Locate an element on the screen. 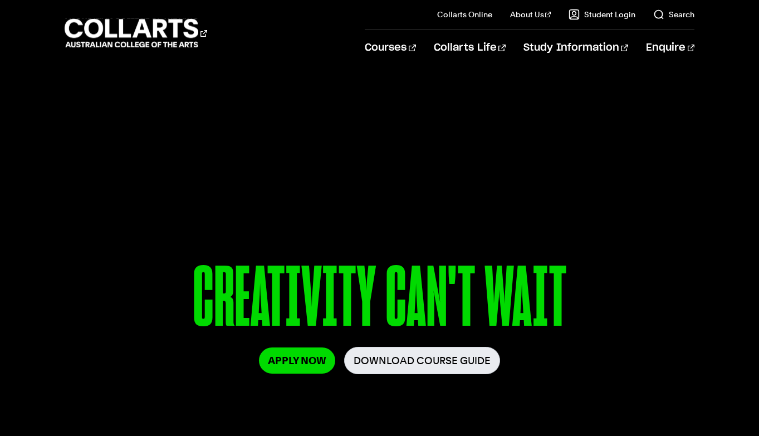  a: Study Information is located at coordinates (576, 48).